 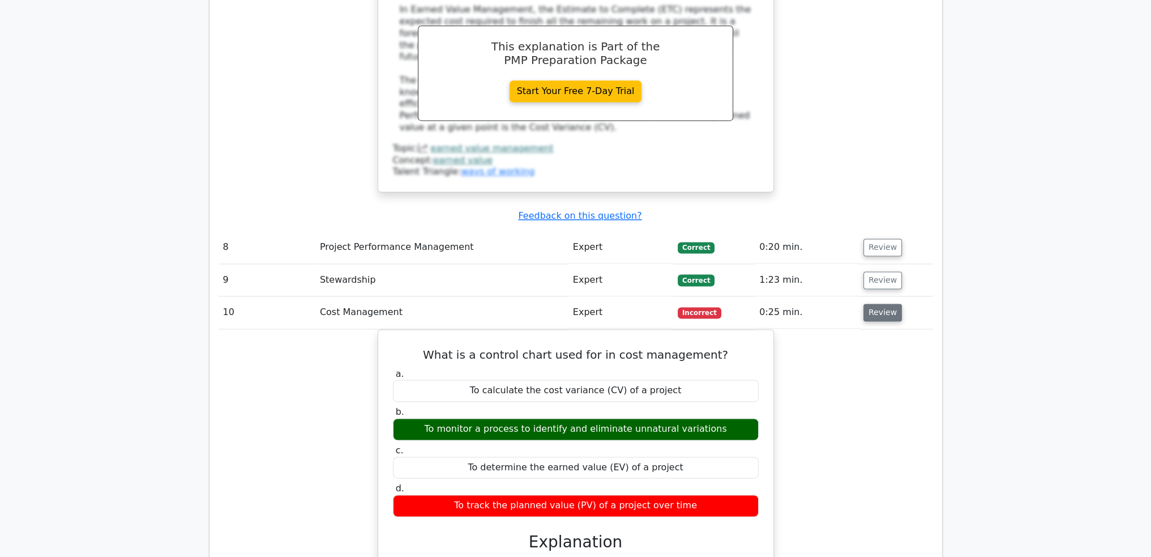 I want to click on td: Project Performance Management, so click(x=442, y=247).